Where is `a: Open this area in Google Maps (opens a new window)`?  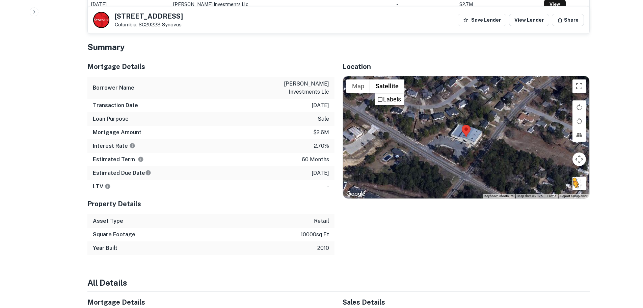
a: Open this area in Google Maps (opens a new window) is located at coordinates (356, 194).